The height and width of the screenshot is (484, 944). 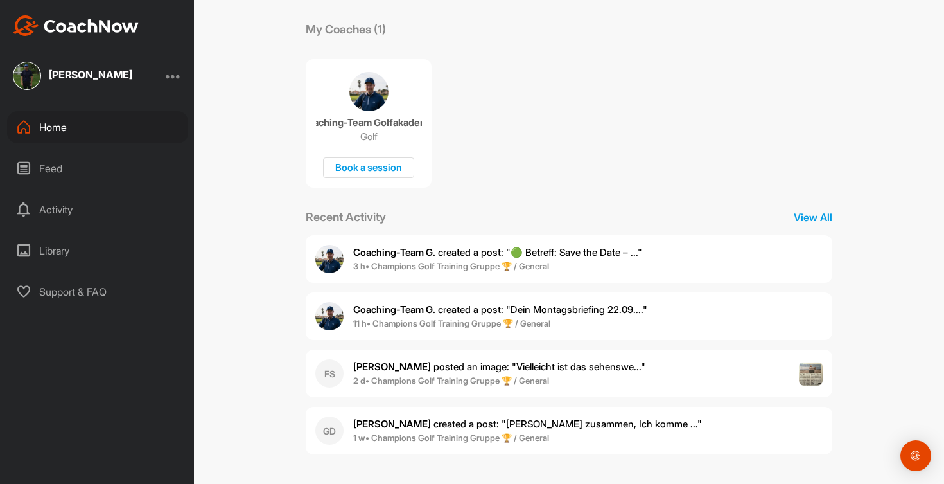 I want to click on b: 2 d • Champions Golf Training Gruppe 🏆 / General, so click(x=451, y=380).